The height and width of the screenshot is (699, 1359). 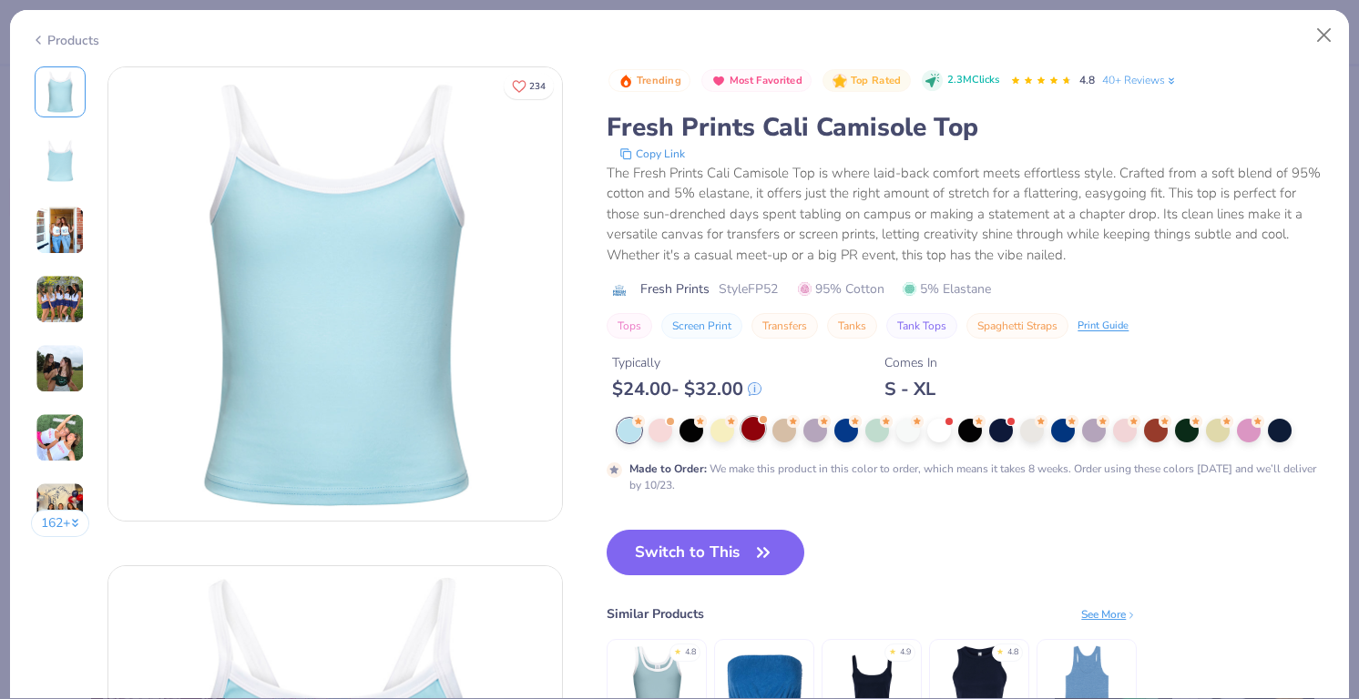 What do you see at coordinates (719, 81) in the screenshot?
I see `img: Most Favorited sort` at bounding box center [719, 81].